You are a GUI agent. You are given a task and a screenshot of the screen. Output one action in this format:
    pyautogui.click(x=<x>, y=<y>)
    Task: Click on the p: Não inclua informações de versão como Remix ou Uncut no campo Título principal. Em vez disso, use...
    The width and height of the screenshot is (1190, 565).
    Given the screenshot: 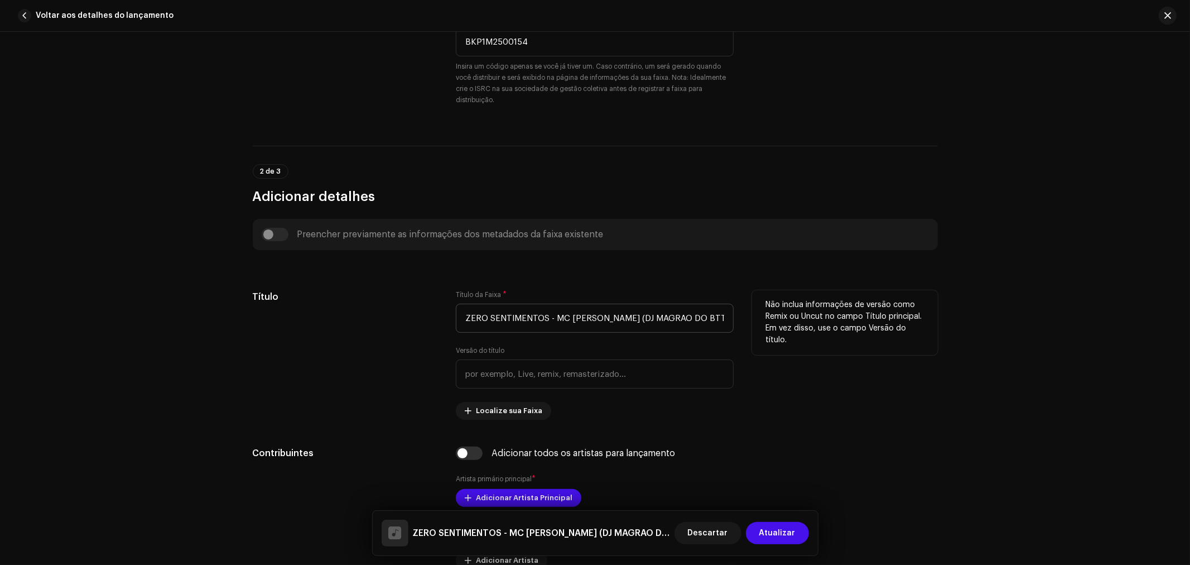 What is the action you would take?
    pyautogui.click(x=845, y=323)
    